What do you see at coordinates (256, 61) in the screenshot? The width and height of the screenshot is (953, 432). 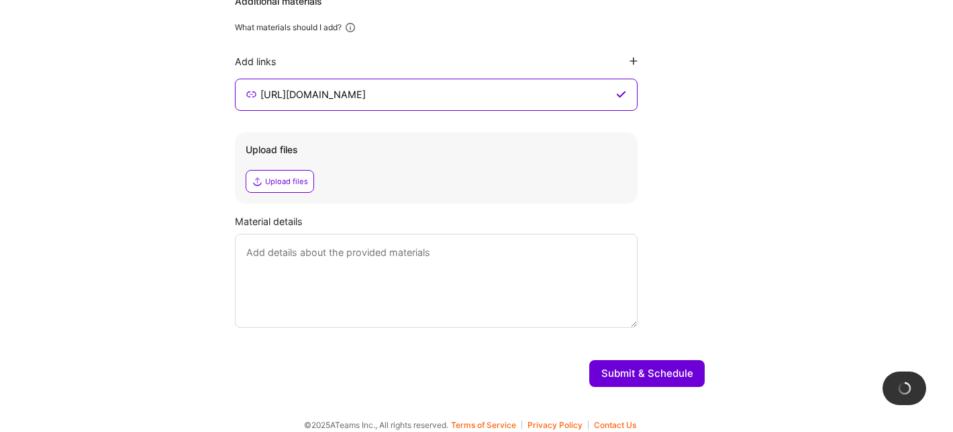 I see `div: Add links` at bounding box center [256, 61].